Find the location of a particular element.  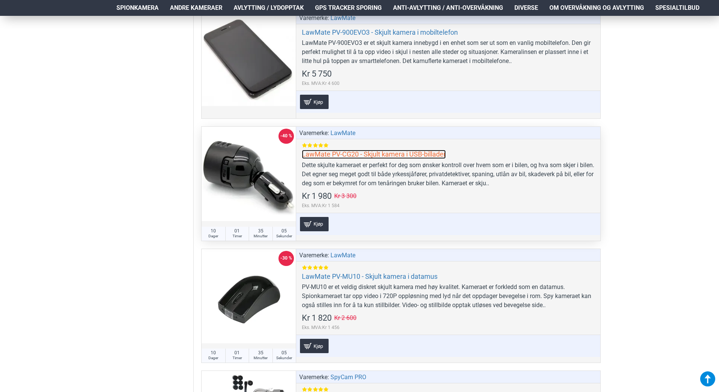

span: Anti-avlytting / Anti-overvåkning is located at coordinates (448, 8).